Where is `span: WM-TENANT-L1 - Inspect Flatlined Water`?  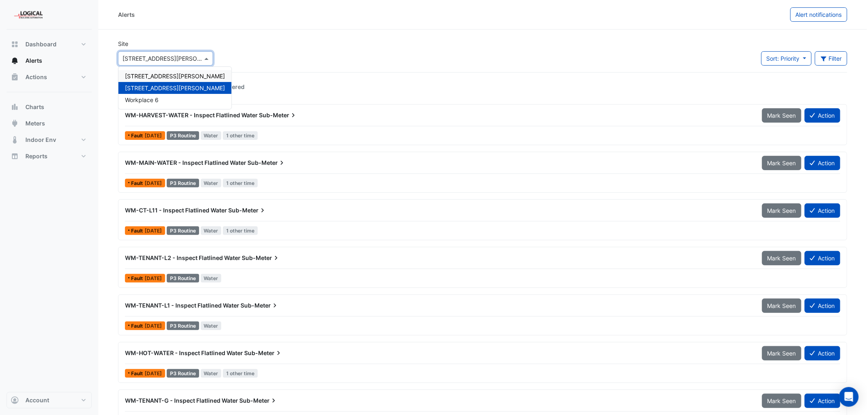 span: WM-TENANT-L1 - Inspect Flatlined Water is located at coordinates (182, 305).